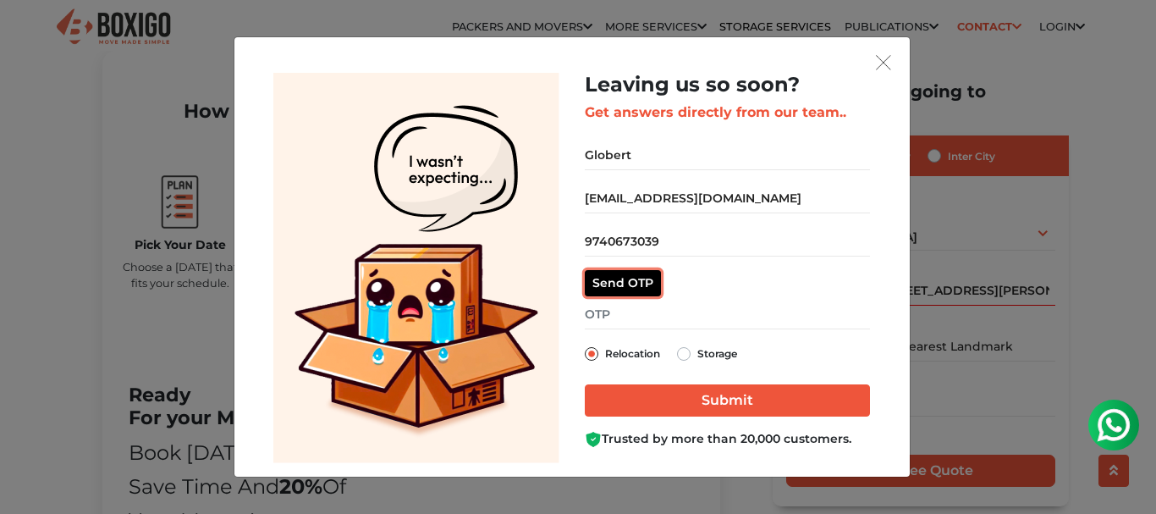 This screenshot has width=1156, height=514. Describe the element at coordinates (727, 85) in the screenshot. I see `h2: Leaving us so soon?` at that location.